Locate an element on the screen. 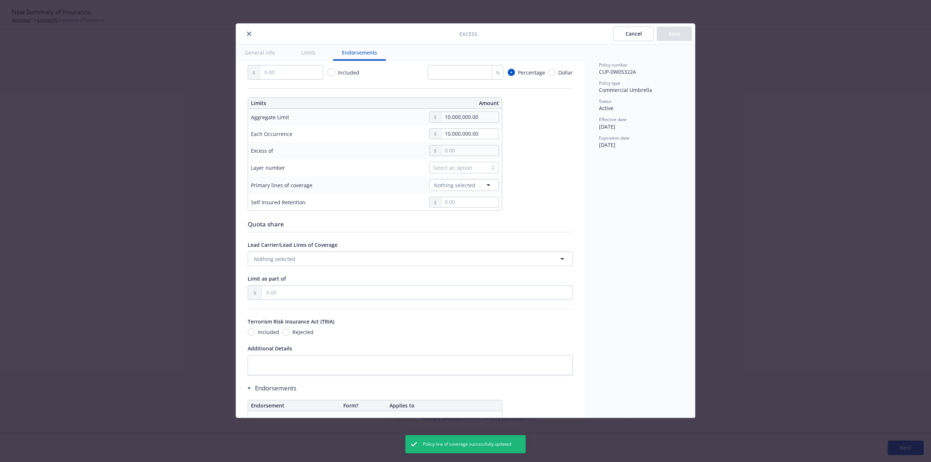 Image resolution: width=931 pixels, height=462 pixels. button: General info is located at coordinates (260, 52).